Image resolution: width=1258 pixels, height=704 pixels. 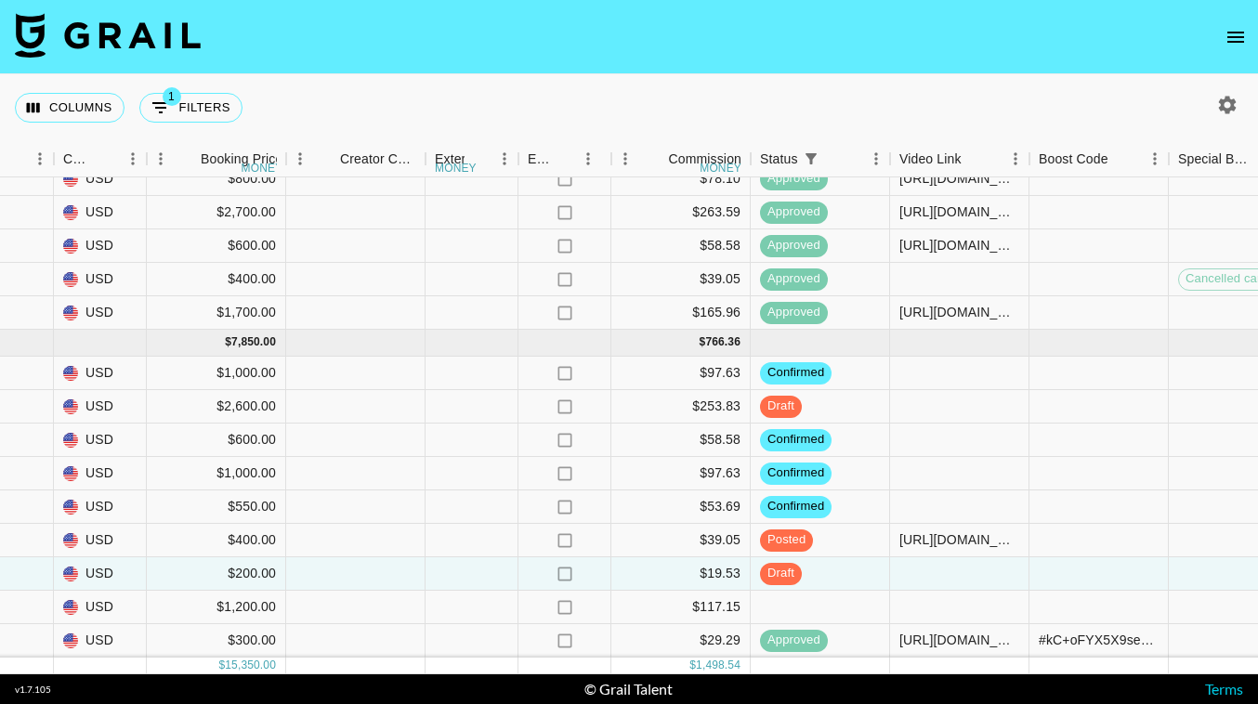 I want to click on div: $2,700.00, so click(x=217, y=213).